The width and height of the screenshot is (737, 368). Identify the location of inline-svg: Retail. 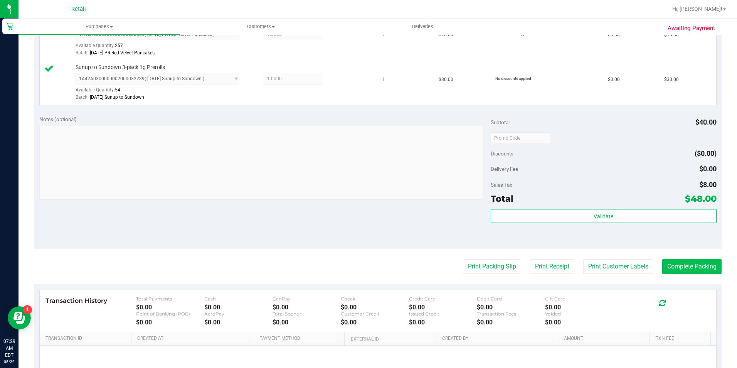
(10, 26).